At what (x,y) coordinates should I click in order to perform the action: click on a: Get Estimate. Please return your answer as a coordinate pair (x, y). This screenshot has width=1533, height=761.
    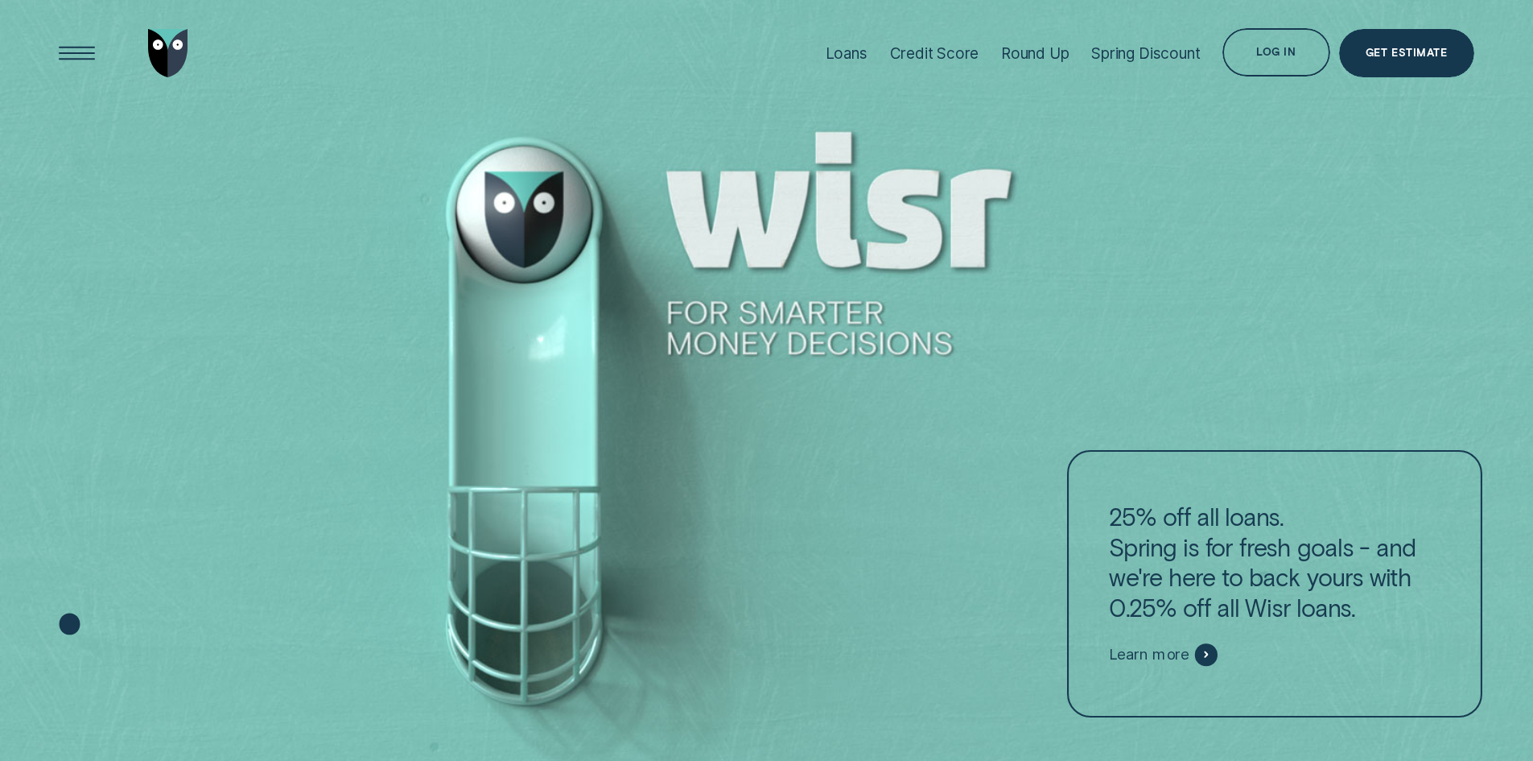
    Looking at the image, I should click on (1407, 53).